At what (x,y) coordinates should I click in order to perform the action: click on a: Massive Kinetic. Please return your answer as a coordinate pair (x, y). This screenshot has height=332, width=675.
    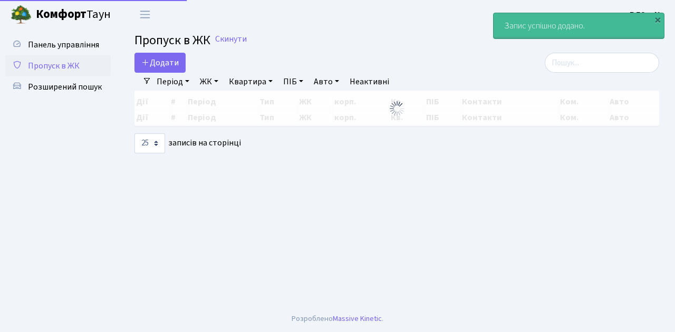
    Looking at the image, I should click on (357, 319).